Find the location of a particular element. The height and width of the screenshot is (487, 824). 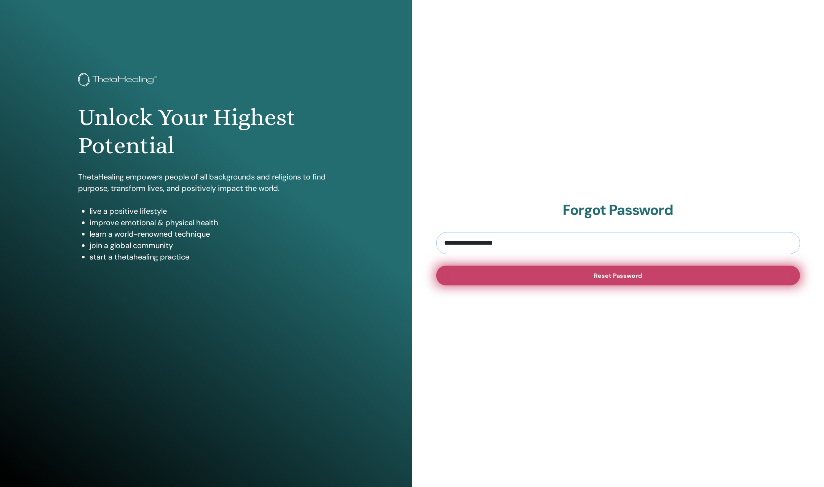

li: start a thetahealing practice is located at coordinates (212, 257).